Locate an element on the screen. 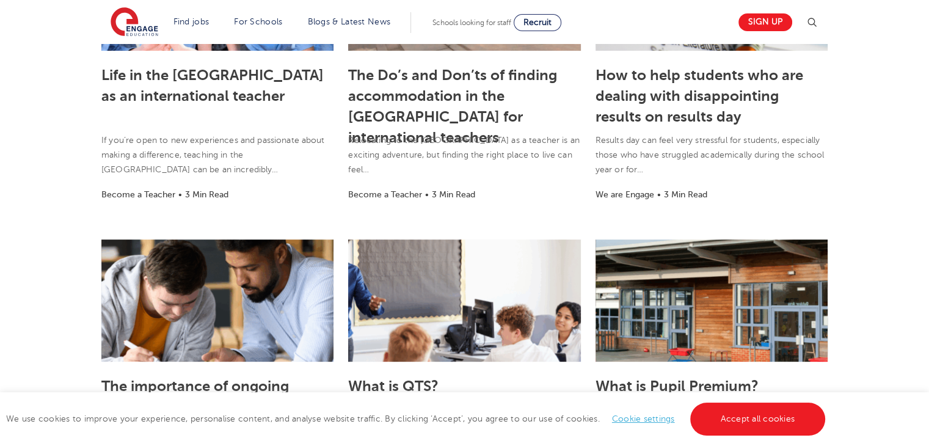 The image size is (929, 446). p: Results day can feel very stressful for students, especially those who have struggled academicall... is located at coordinates (711, 155).